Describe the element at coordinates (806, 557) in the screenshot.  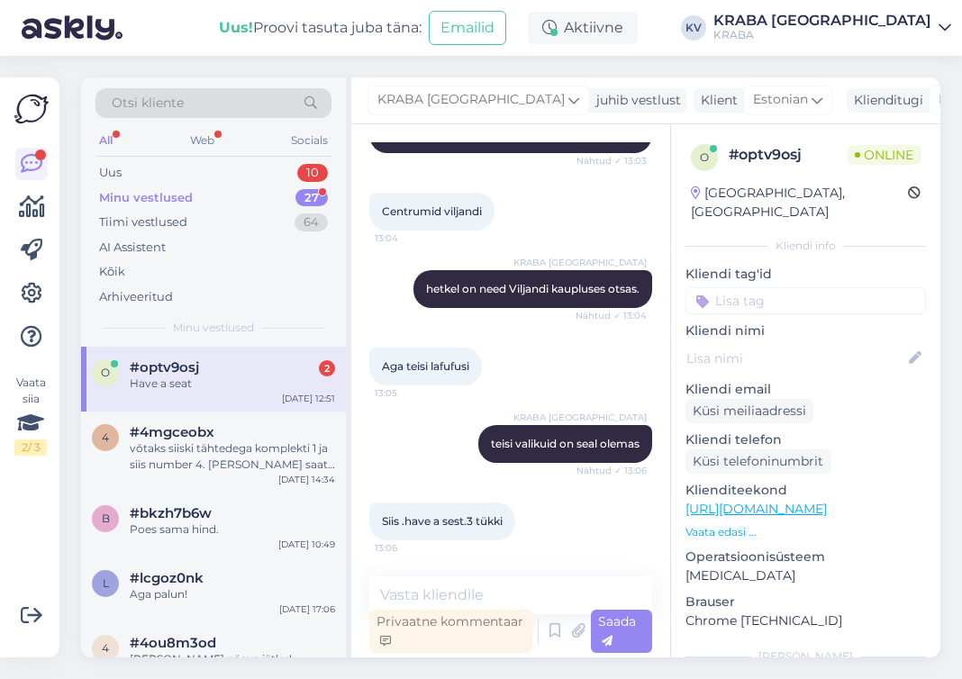
I see `p: Operatsioonisüsteem` at that location.